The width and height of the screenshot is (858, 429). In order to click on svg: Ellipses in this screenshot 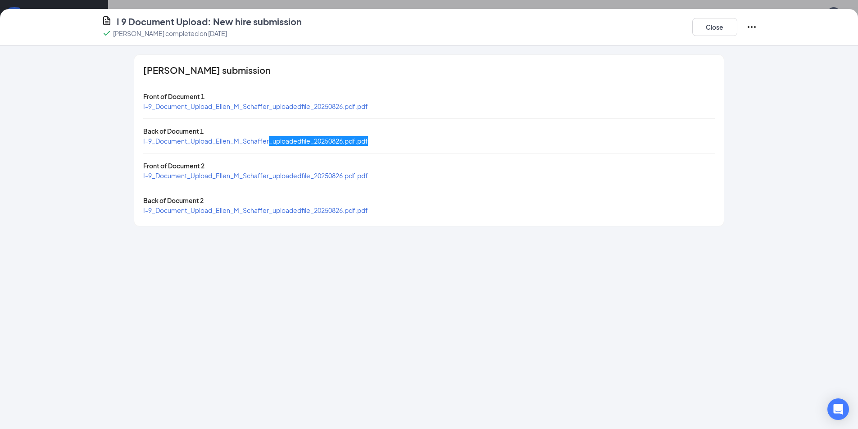, I will do `click(752, 27)`.